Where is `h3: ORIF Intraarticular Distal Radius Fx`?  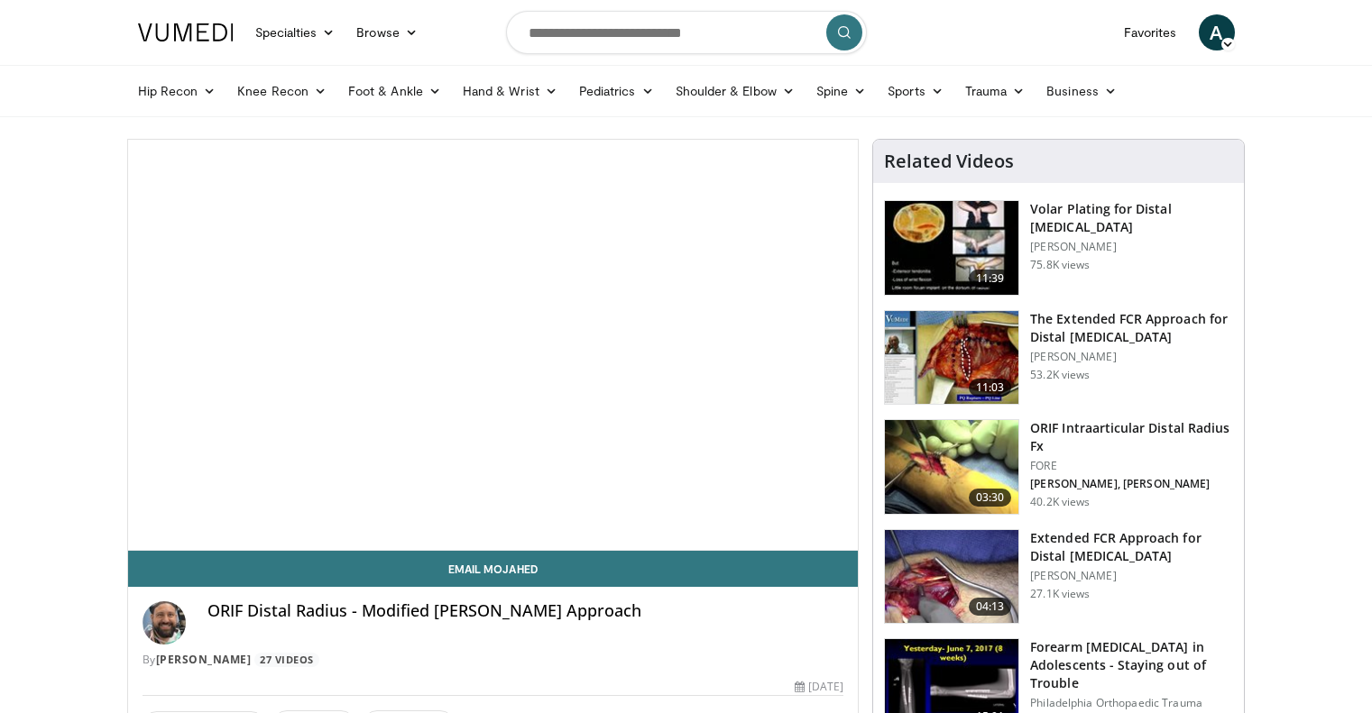 h3: ORIF Intraarticular Distal Radius Fx is located at coordinates (1131, 437).